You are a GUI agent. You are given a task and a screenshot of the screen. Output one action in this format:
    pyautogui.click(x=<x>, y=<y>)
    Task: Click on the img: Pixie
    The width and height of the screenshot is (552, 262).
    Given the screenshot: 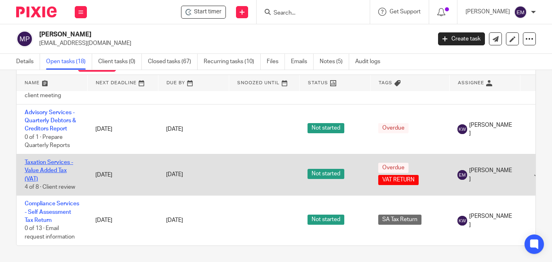 What is the action you would take?
    pyautogui.click(x=36, y=12)
    